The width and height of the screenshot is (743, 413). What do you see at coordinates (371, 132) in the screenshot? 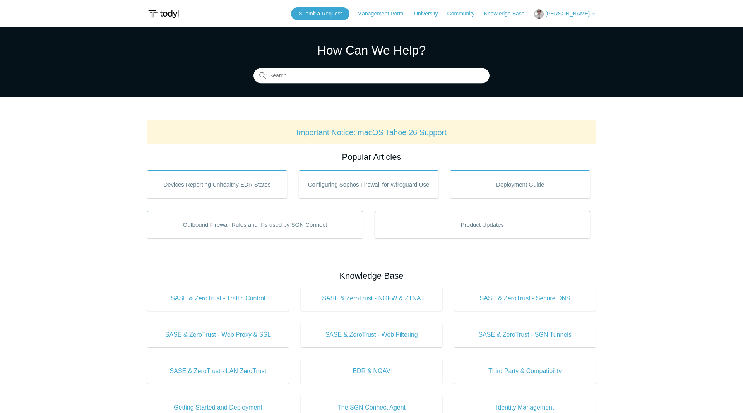
I see `a: Important Notice: macOS Tahoe 26 Support` at bounding box center [371, 132].